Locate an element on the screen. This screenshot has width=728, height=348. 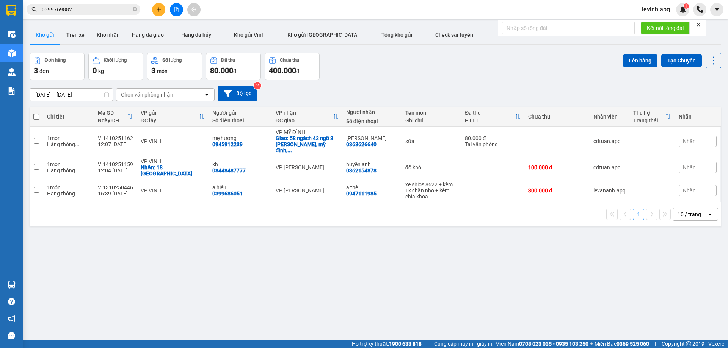
div: levananh.apq is located at coordinates (609, 191).